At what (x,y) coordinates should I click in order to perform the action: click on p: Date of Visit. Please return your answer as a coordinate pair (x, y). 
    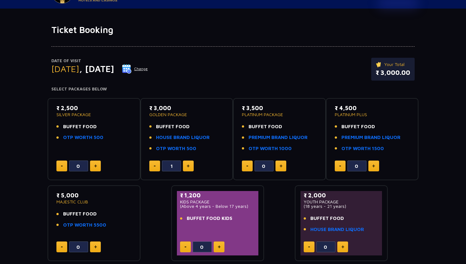
    Looking at the image, I should click on (100, 61).